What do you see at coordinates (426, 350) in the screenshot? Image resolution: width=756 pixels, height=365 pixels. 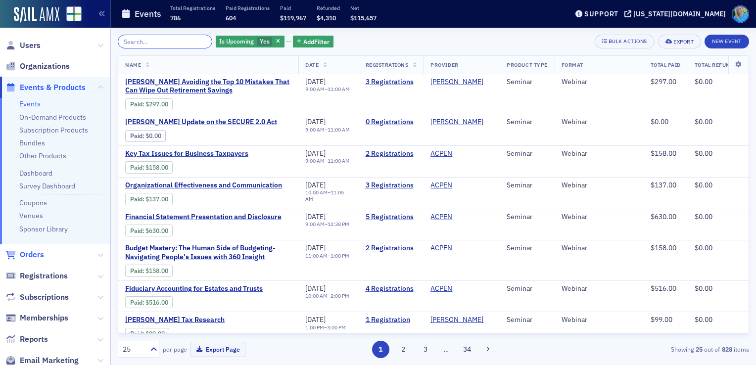 I see `button: 3` at bounding box center [426, 350].